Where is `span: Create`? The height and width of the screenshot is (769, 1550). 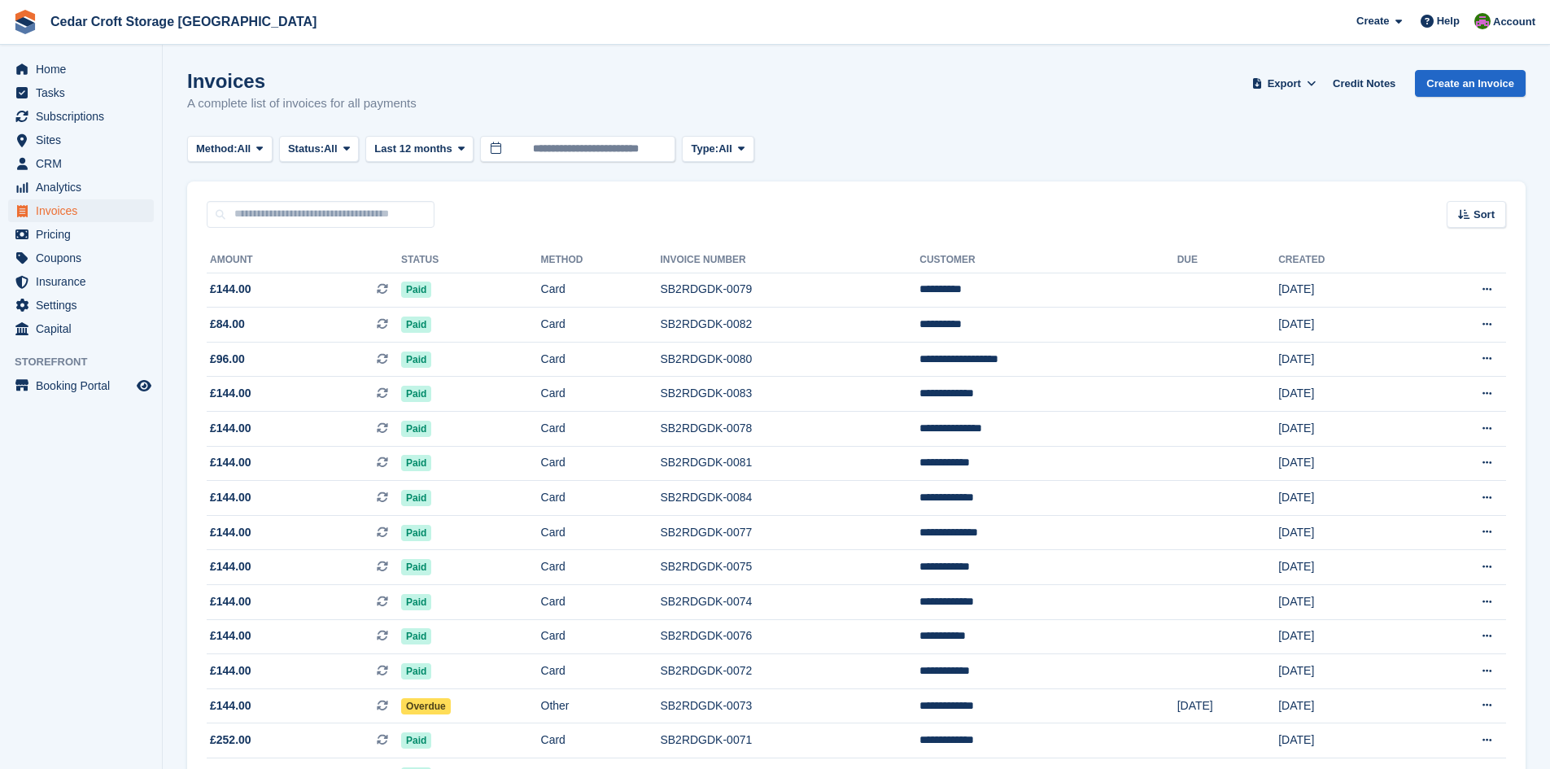
span: Create is located at coordinates (1373, 21).